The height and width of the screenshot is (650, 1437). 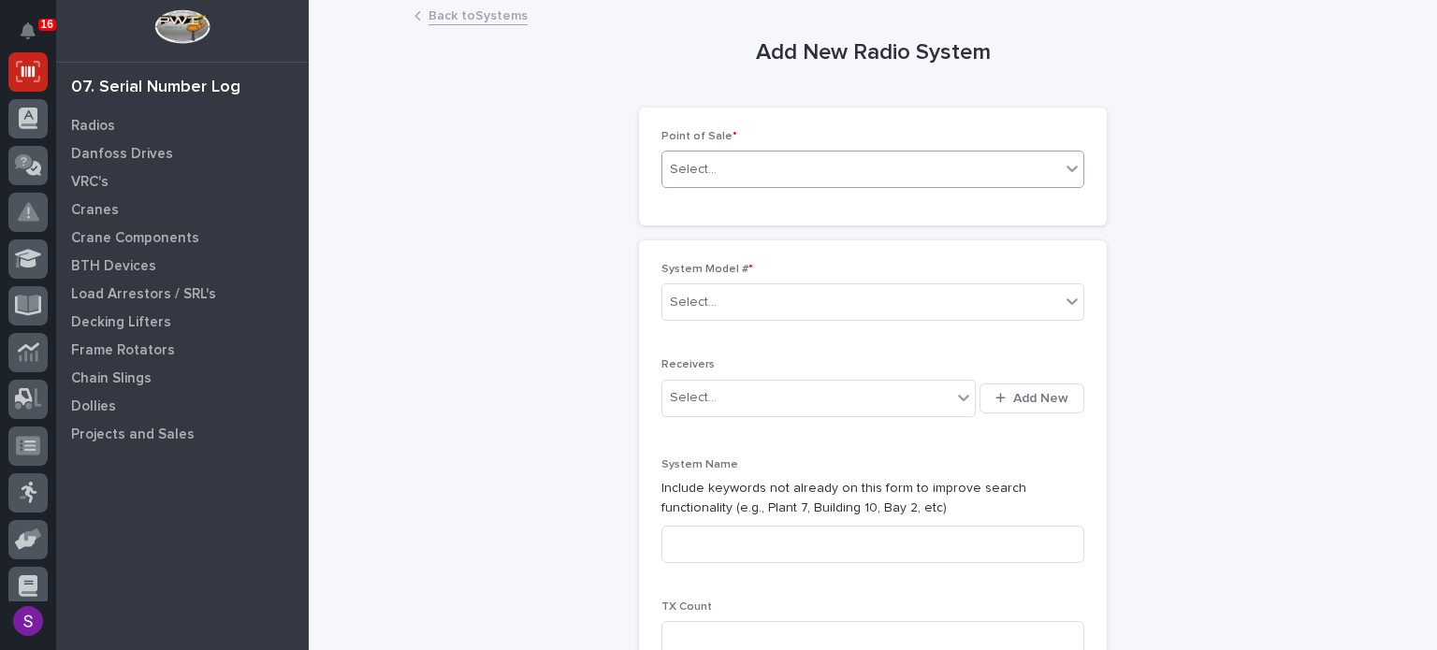 I want to click on button: users-avatar, so click(x=28, y=621).